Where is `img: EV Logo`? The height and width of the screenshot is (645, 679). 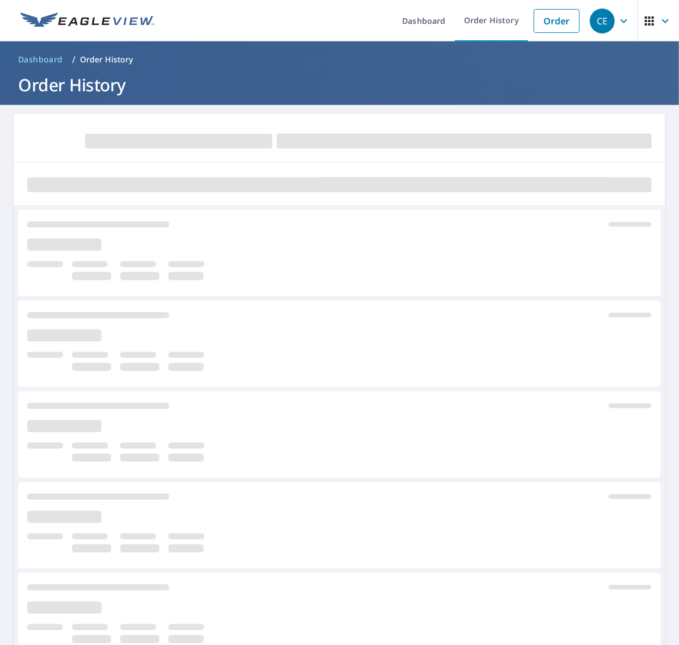 img: EV Logo is located at coordinates (87, 21).